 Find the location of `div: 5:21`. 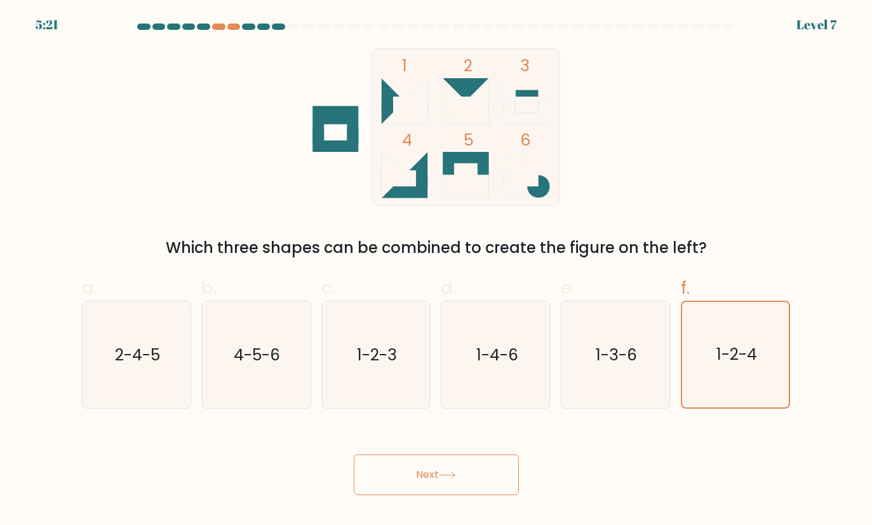

div: 5:21 is located at coordinates (47, 25).